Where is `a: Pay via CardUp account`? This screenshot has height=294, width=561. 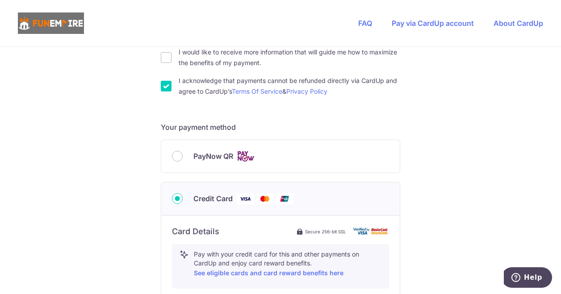 a: Pay via CardUp account is located at coordinates (433, 23).